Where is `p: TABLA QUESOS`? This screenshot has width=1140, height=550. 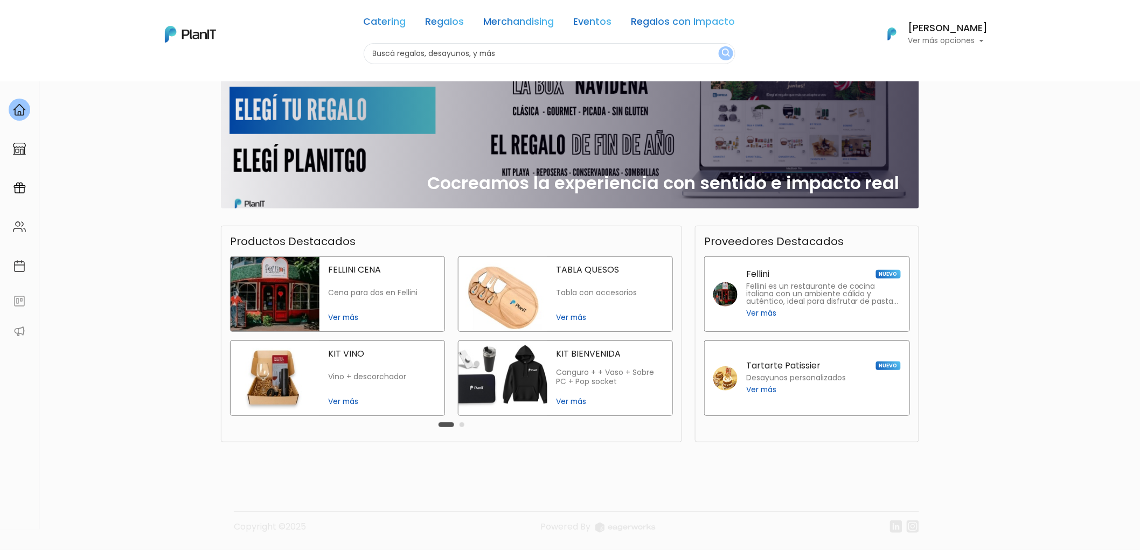 p: TABLA QUESOS is located at coordinates (610, 270).